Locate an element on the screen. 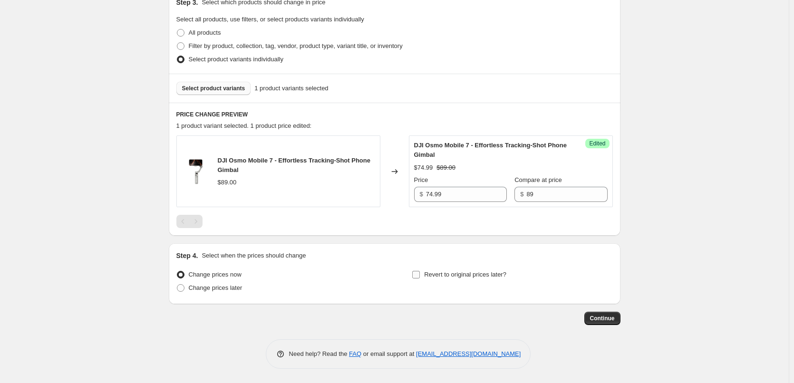 This screenshot has height=383, width=794. button: Select product variants is located at coordinates (213, 88).